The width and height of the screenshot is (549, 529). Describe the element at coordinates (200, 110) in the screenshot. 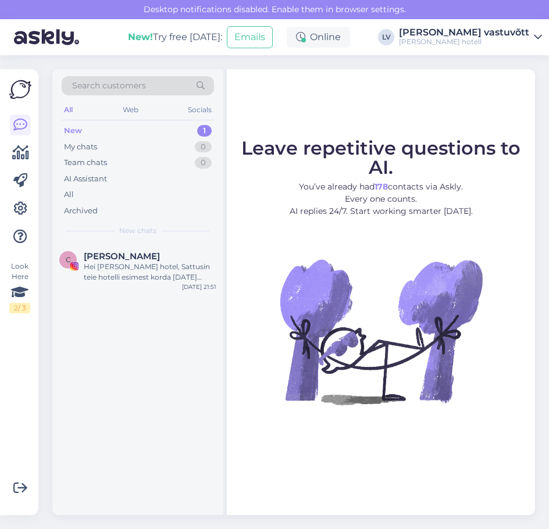

I see `div: Socials` at that location.